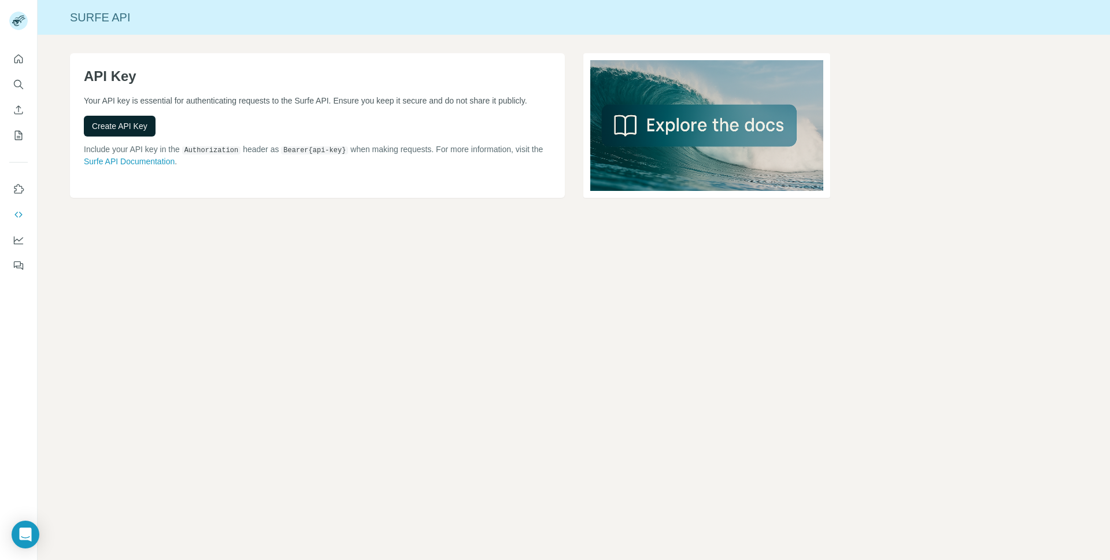  Describe the element at coordinates (19, 84) in the screenshot. I see `button: Search` at that location.